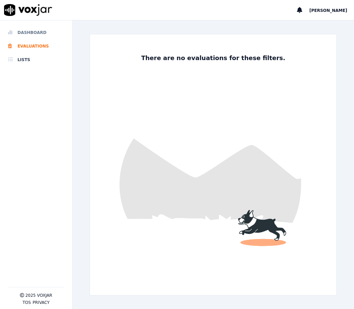 The width and height of the screenshot is (354, 309). I want to click on p: 2025 Voxjar, so click(39, 295).